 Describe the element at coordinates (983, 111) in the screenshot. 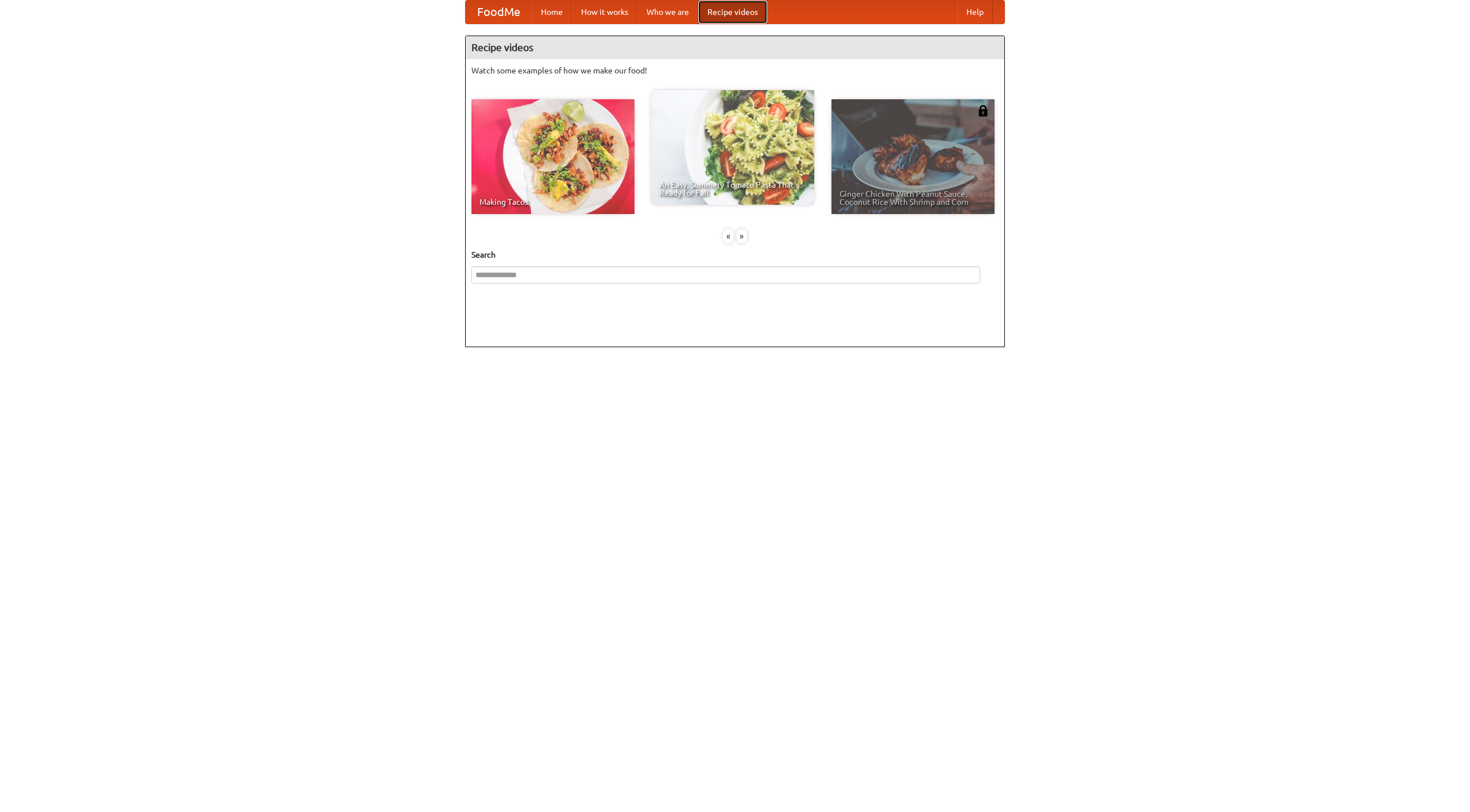

I see `img: 483408.png` at that location.